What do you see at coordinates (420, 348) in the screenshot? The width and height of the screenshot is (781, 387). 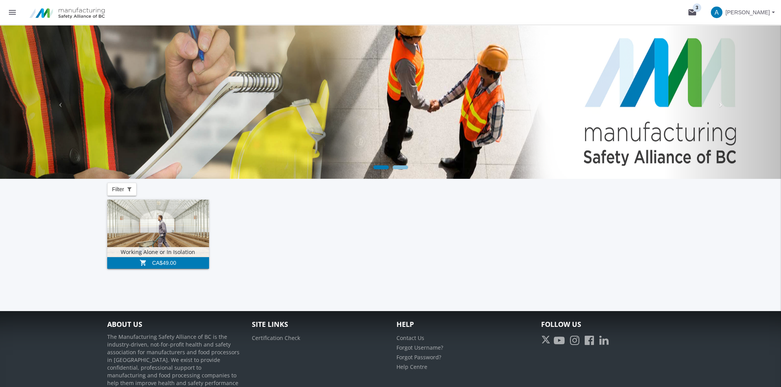 I see `a: Forgot Username?` at bounding box center [420, 348].